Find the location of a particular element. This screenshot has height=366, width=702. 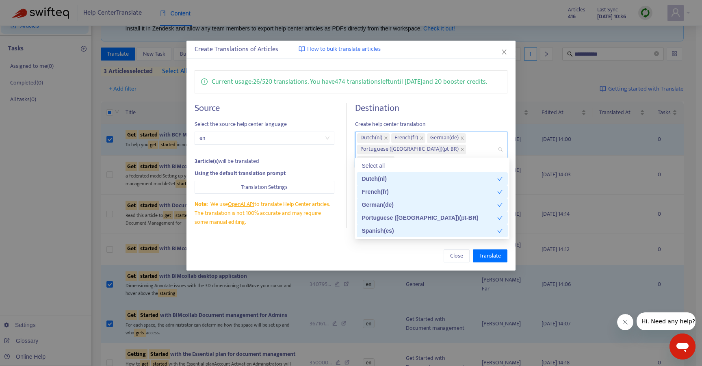

span: Translate is located at coordinates (490, 256).